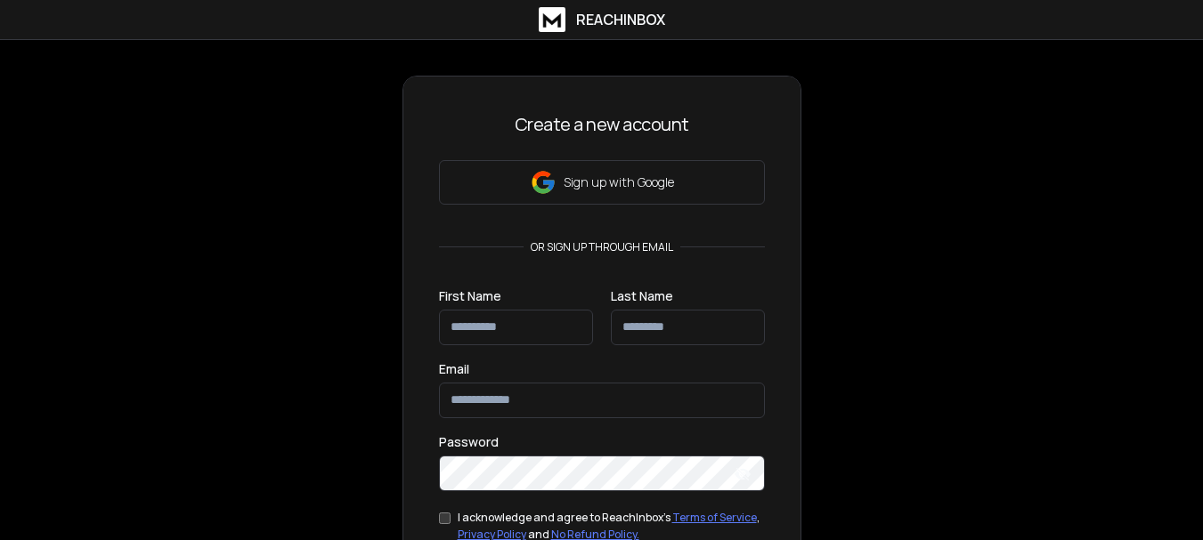 The width and height of the screenshot is (1203, 540). What do you see at coordinates (454, 370) in the screenshot?
I see `label: Email` at bounding box center [454, 370].